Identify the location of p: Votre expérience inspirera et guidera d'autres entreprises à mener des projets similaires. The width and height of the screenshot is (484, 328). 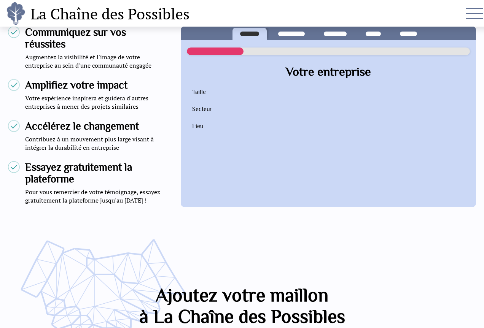
(93, 102).